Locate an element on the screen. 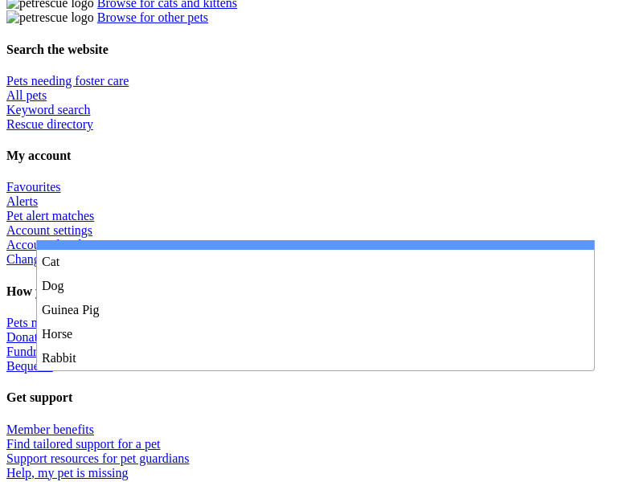  a: Change password is located at coordinates (51, 259).